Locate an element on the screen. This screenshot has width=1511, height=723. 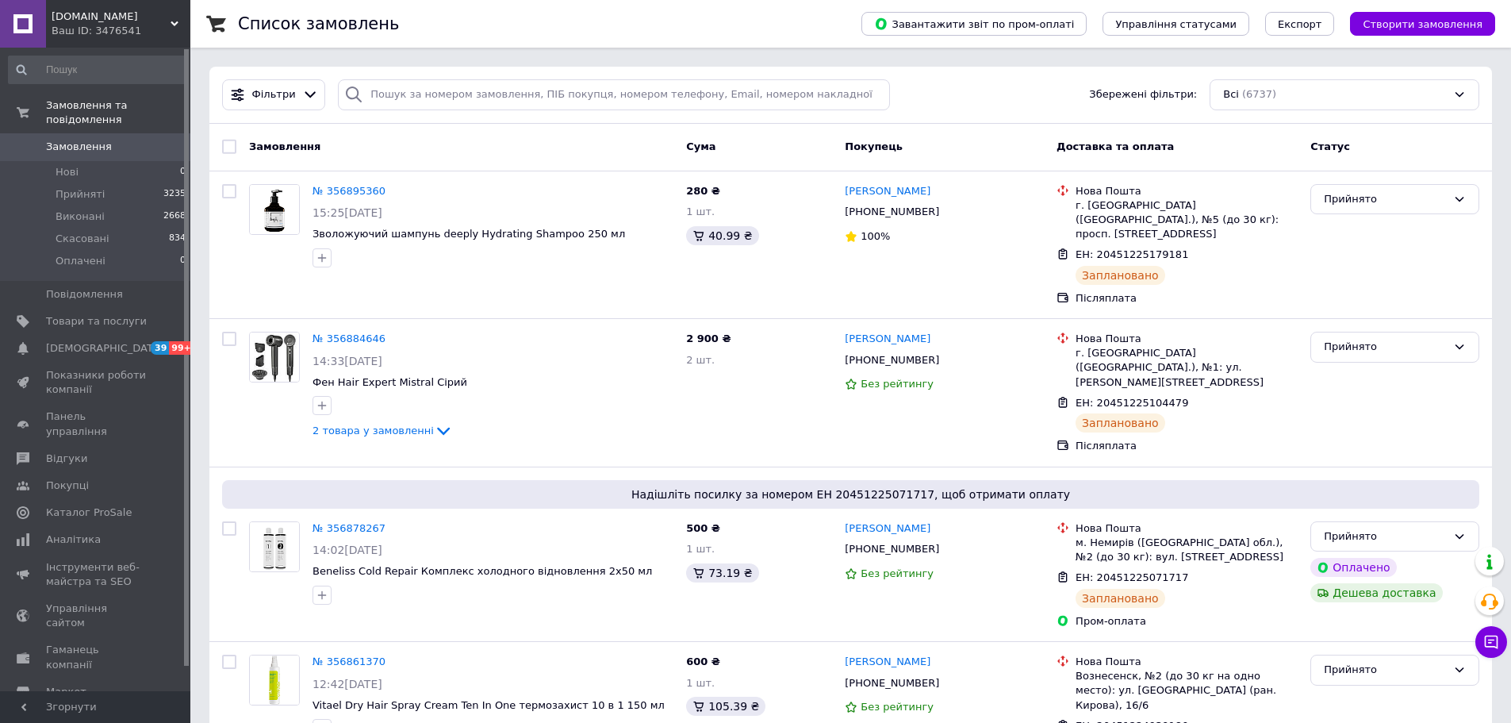
button: Чат з покупцем is located at coordinates (1492, 642).